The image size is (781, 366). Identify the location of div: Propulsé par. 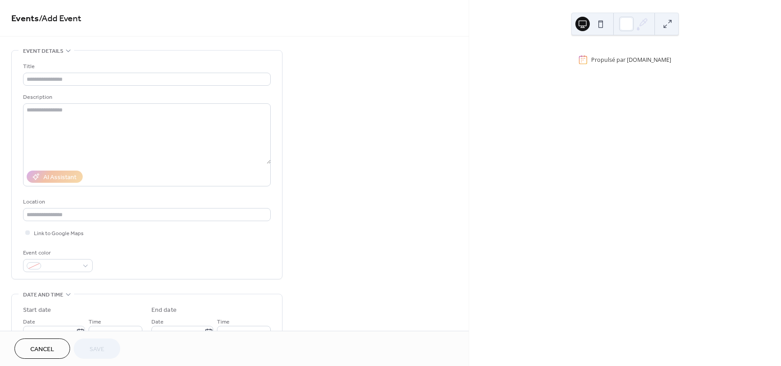
(631, 60).